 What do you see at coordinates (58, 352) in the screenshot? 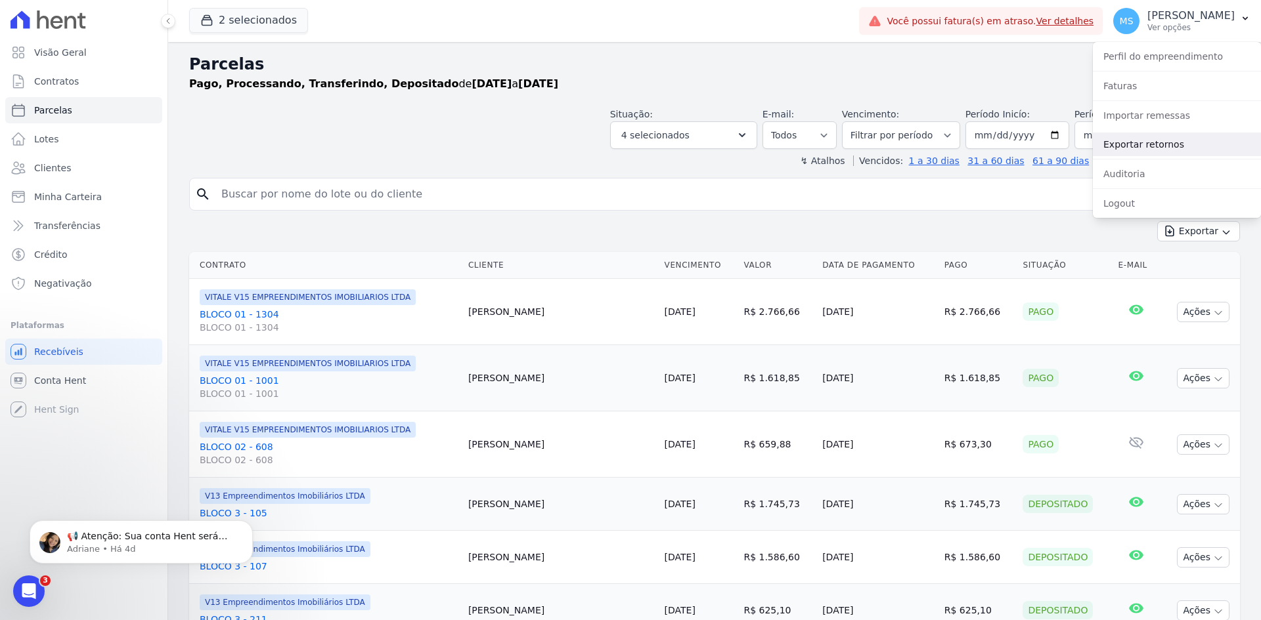
I see `span: Recebíveis` at bounding box center [58, 352].